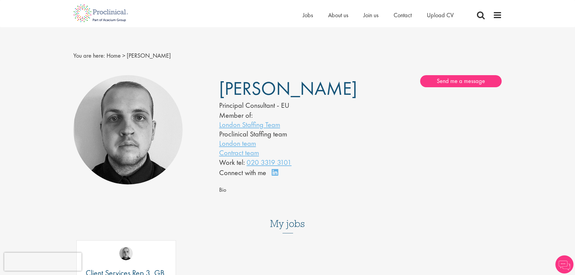  I want to click on span: Bio, so click(223, 190).